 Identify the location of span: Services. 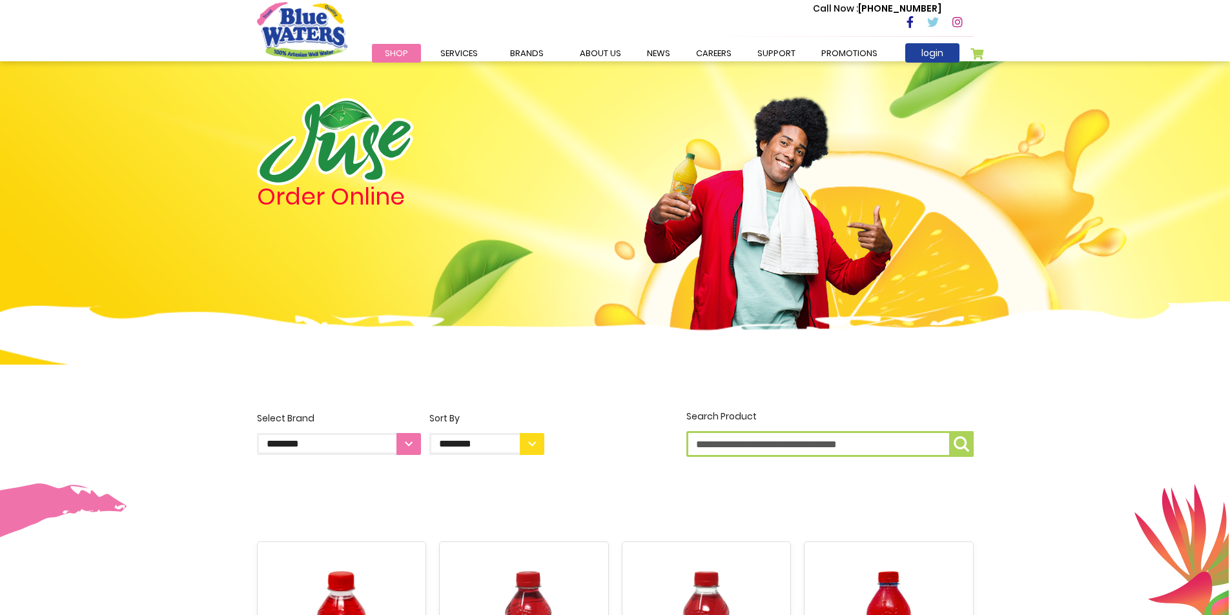
(459, 53).